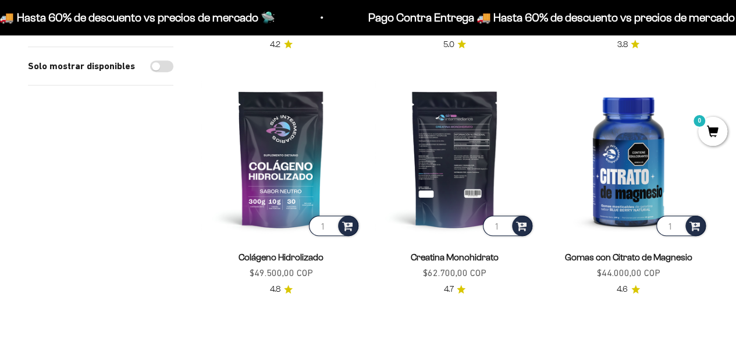 The image size is (736, 340). Describe the element at coordinates (281, 290) in the screenshot. I see `a: 4.84.8 de 5.0 estrellas` at that location.